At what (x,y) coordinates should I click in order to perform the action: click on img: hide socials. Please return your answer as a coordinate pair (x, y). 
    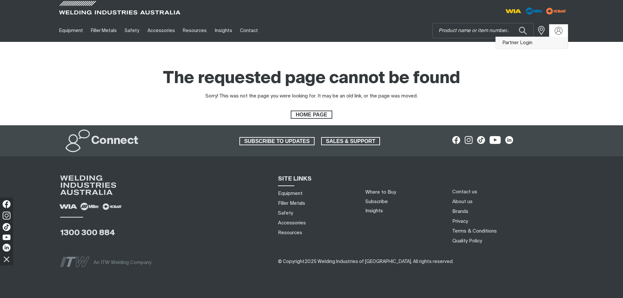
    Looking at the image, I should click on (7, 259).